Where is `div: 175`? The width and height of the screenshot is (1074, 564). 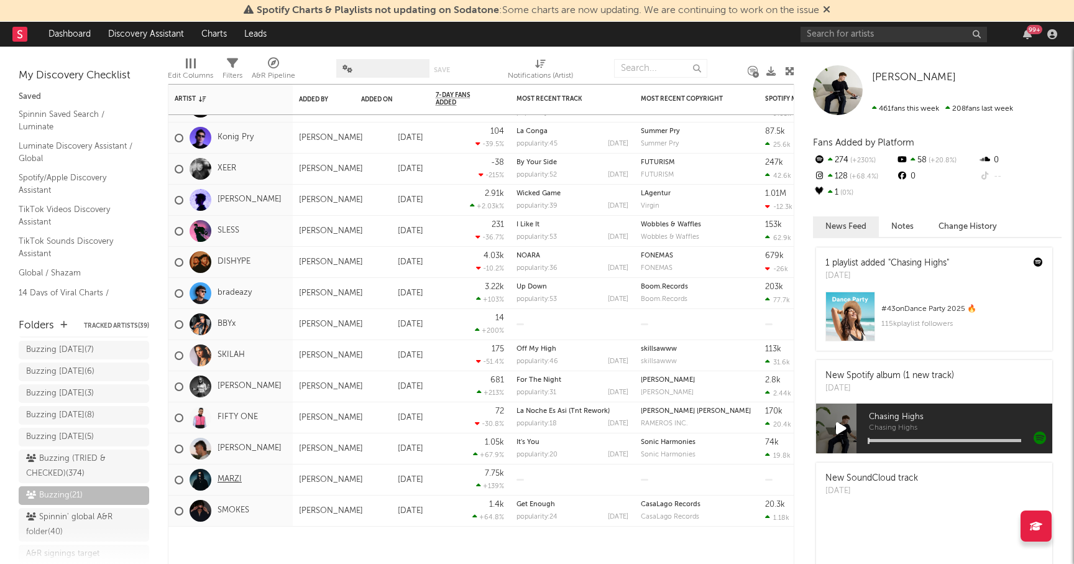 div: 175 is located at coordinates (498, 349).